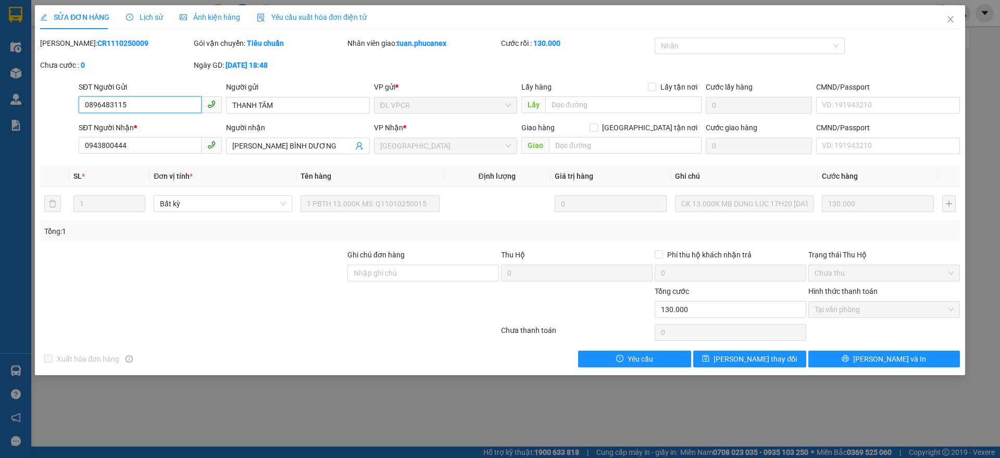 The height and width of the screenshot is (458, 1000). Describe the element at coordinates (535, 145) in the screenshot. I see `span: Giao` at that location.